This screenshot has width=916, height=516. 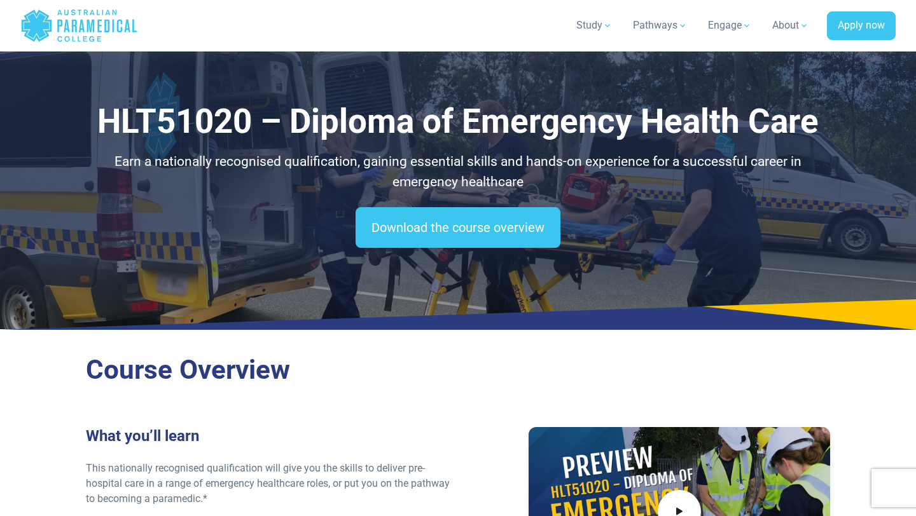 What do you see at coordinates (660, 25) in the screenshot?
I see `a: Pathways` at bounding box center [660, 25].